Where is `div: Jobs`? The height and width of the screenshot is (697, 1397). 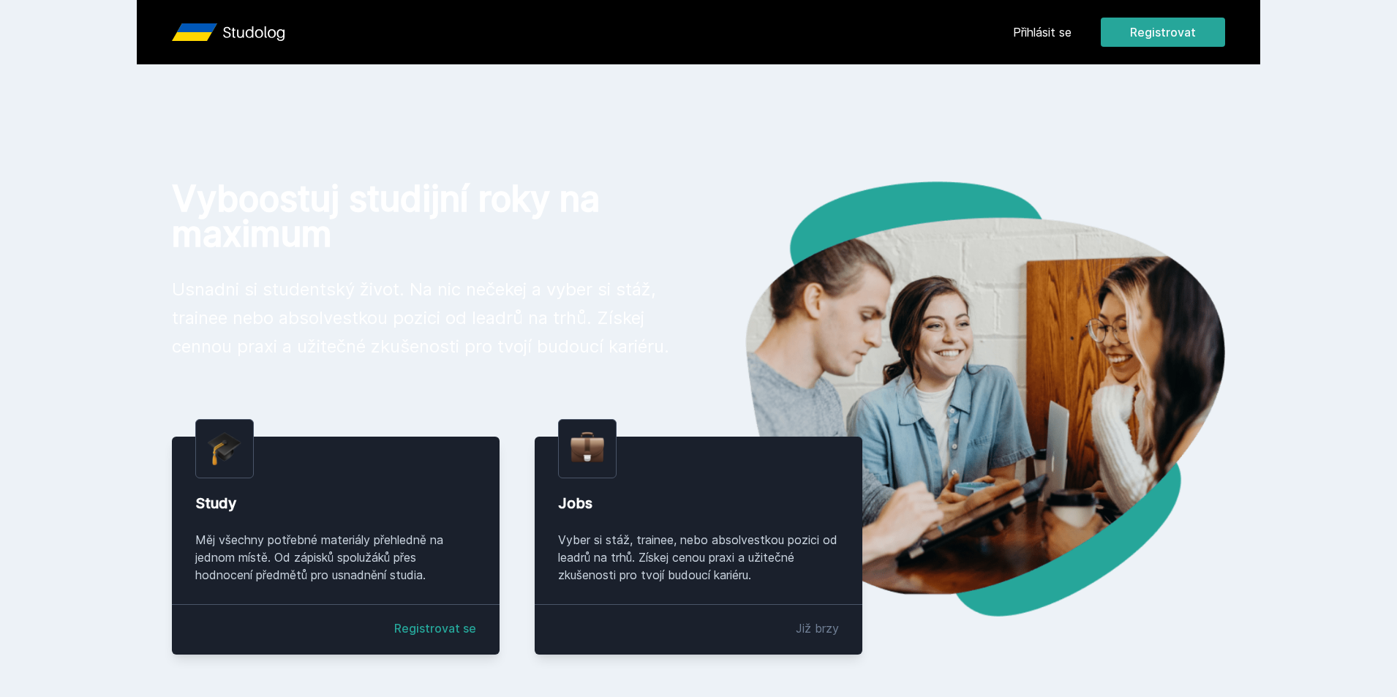
div: Jobs is located at coordinates (698, 503).